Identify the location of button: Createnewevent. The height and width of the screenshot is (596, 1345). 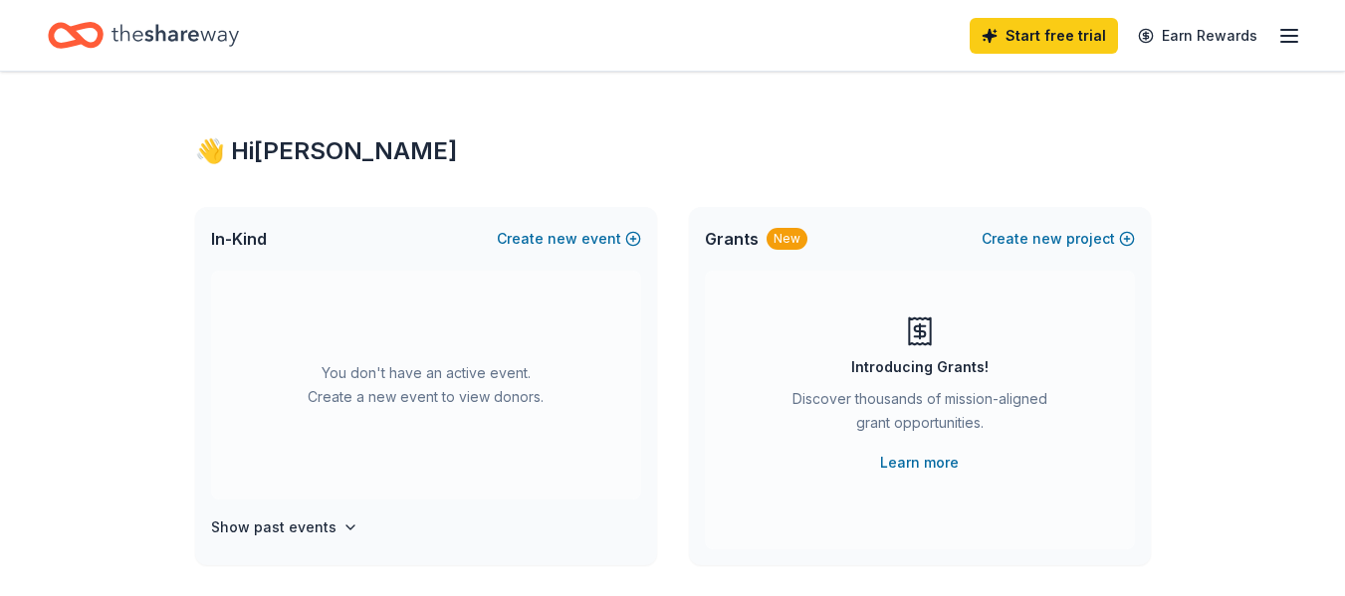
(568, 239).